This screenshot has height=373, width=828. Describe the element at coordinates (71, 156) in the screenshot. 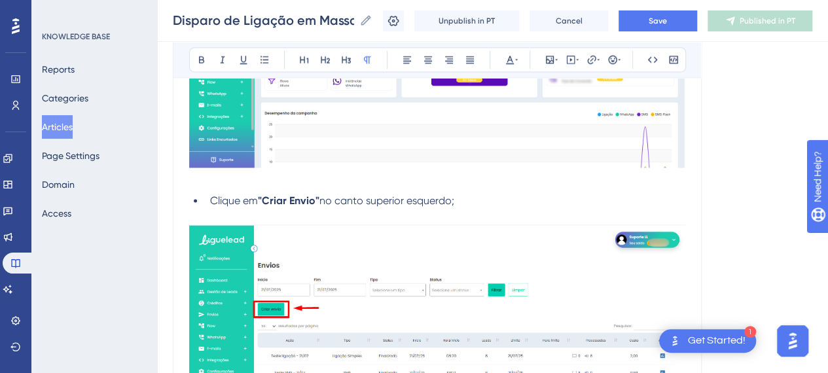

I see `button: Page Settings` at that location.